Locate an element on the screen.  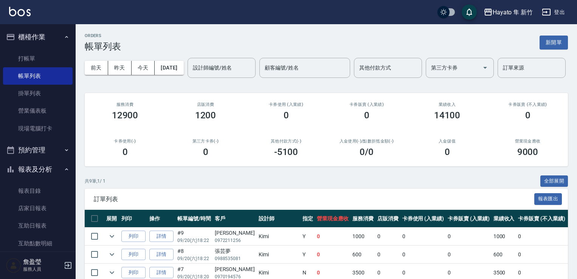
h2: 入金使用(-) /點數折抵金額(-) is located at coordinates (366, 141).